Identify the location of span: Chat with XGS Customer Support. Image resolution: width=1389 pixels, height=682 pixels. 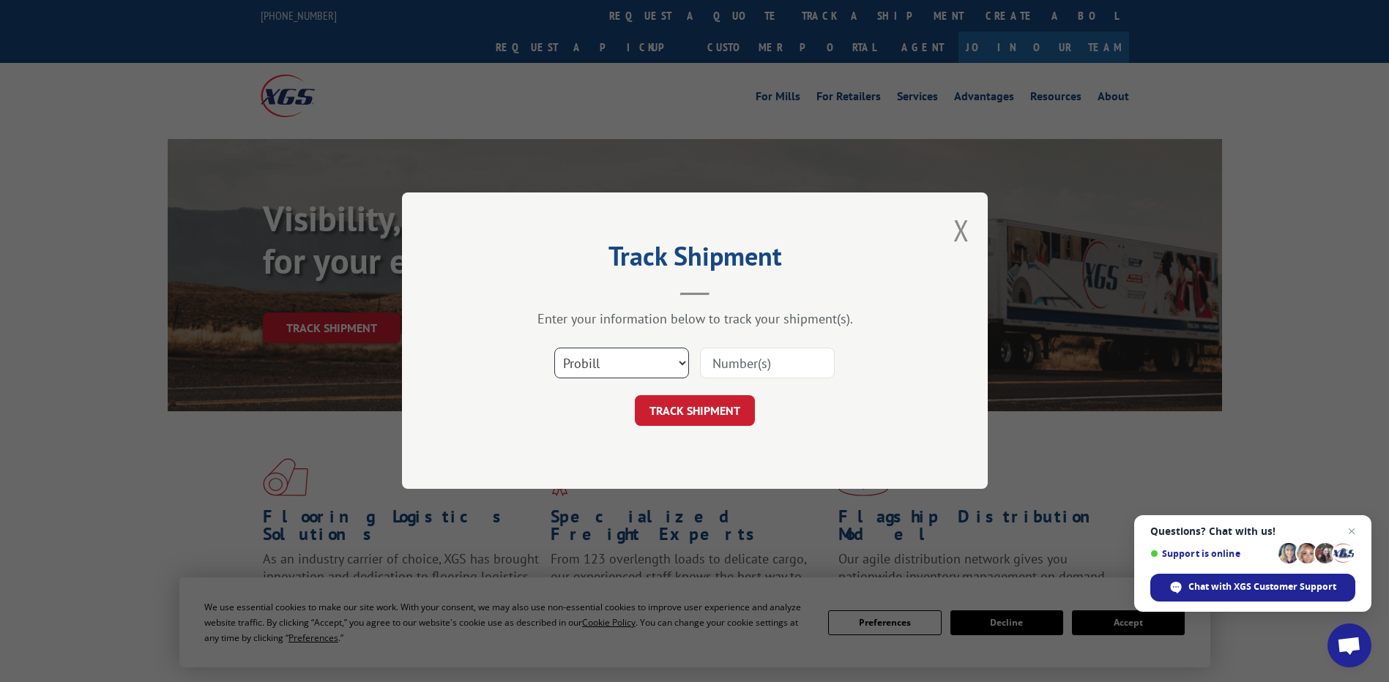
(1262, 587).